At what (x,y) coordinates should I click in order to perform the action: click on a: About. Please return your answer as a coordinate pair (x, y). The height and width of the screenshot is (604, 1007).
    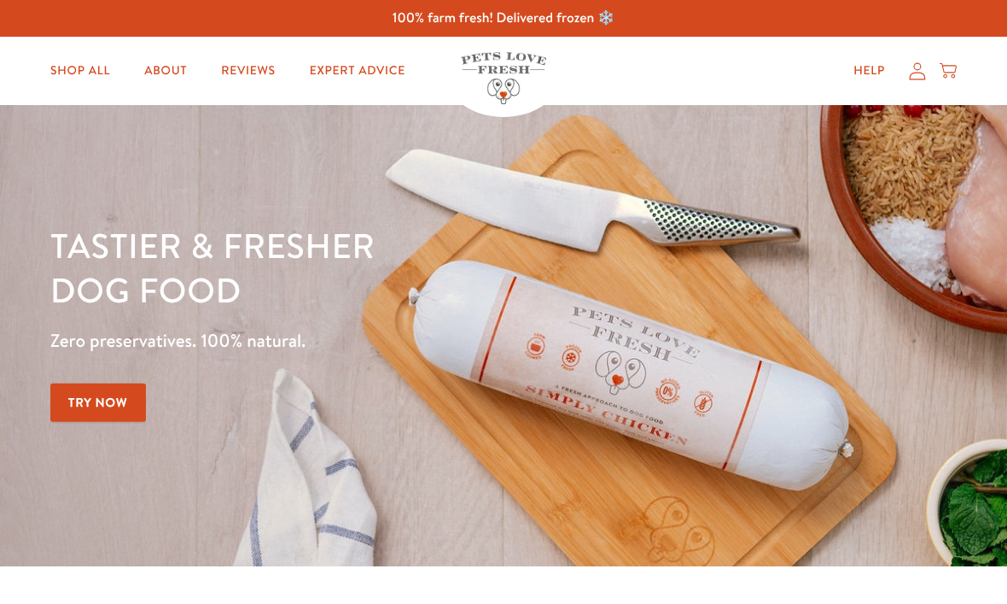
    Looking at the image, I should click on (166, 71).